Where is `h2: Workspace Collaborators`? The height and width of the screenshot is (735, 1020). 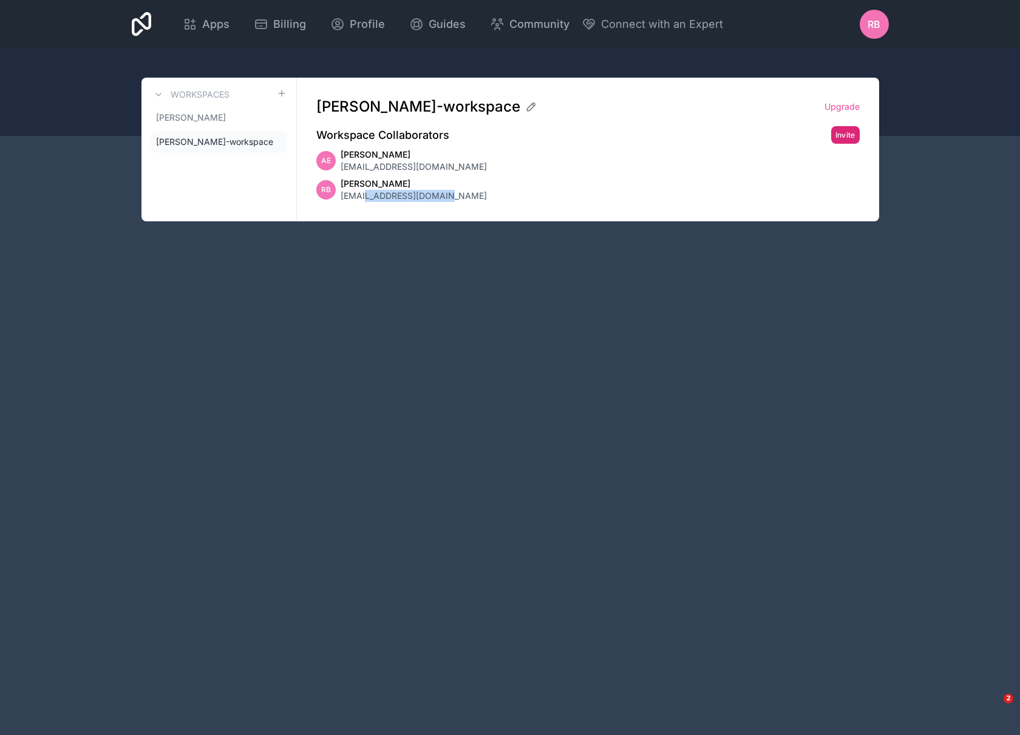 h2: Workspace Collaborators is located at coordinates (382, 135).